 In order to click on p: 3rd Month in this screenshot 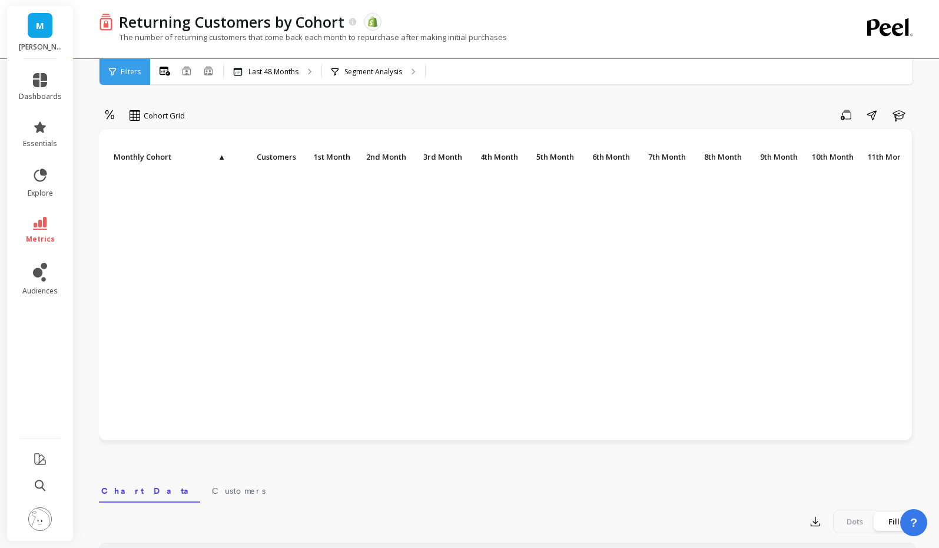, I will do `click(439, 157)`.